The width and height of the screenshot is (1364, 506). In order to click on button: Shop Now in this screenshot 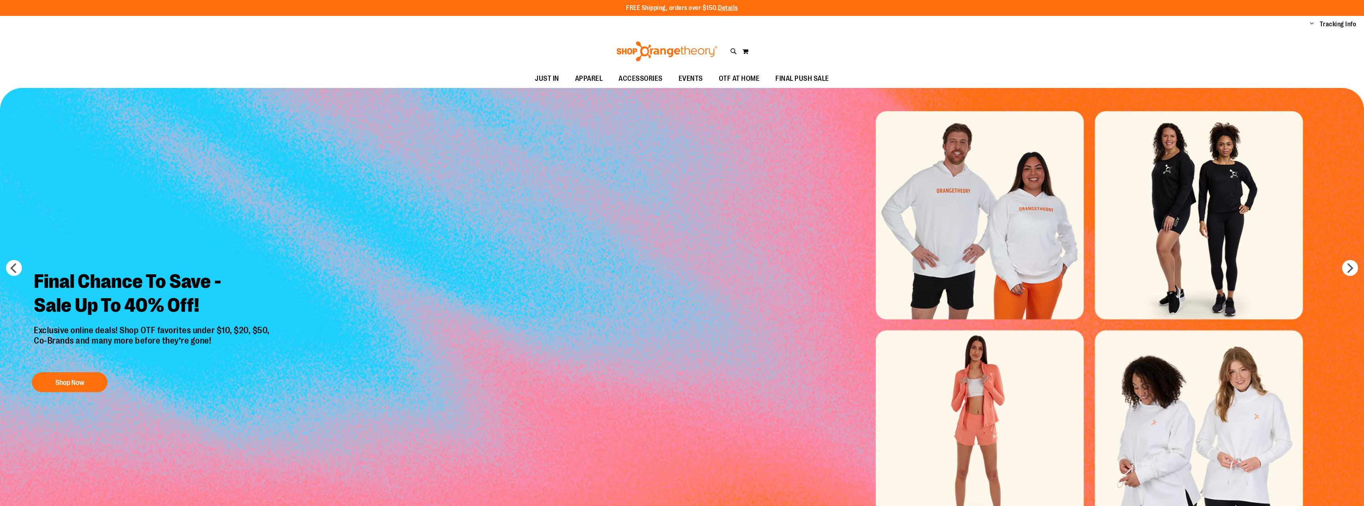, I will do `click(70, 382)`.